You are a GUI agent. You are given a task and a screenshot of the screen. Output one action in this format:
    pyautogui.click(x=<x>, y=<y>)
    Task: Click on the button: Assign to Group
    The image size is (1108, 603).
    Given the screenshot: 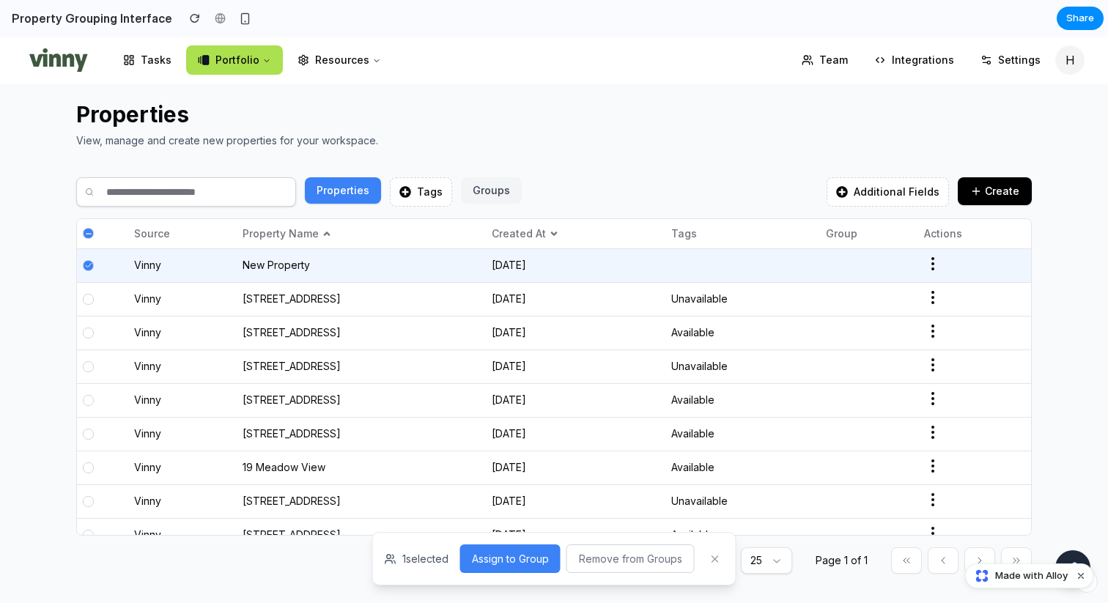 What is the action you would take?
    pyautogui.click(x=510, y=522)
    